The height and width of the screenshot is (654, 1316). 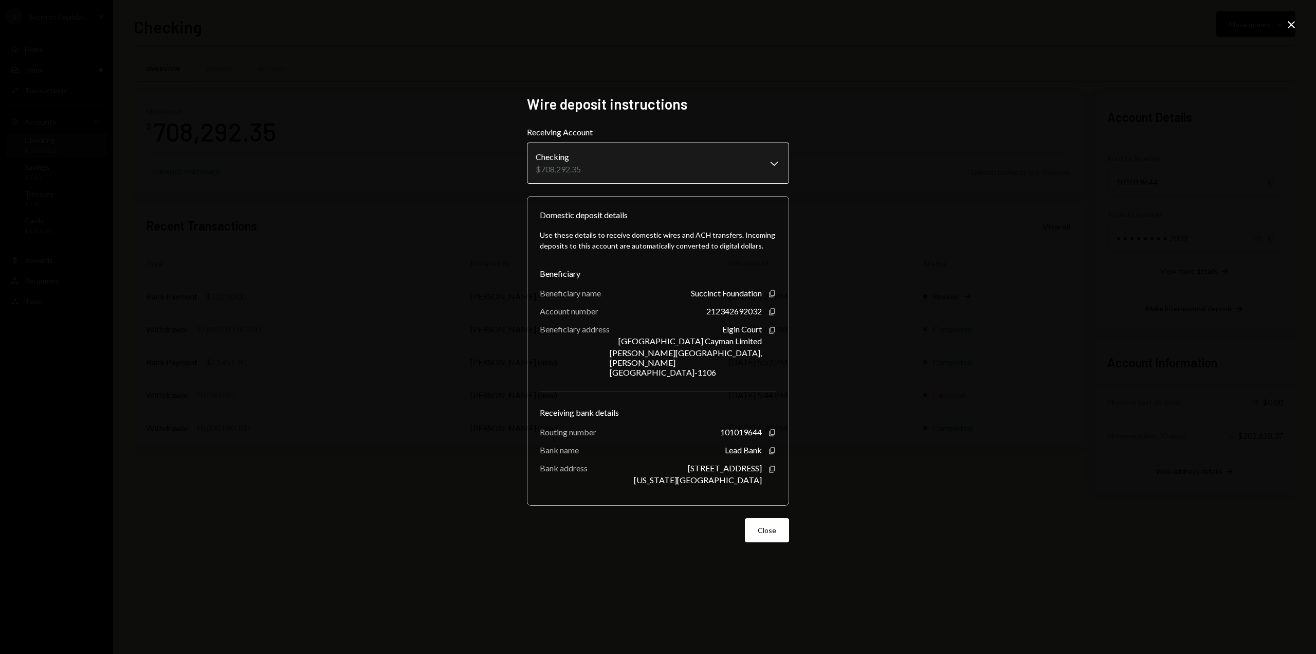 I want to click on div: Succinct Foundation, so click(x=727, y=293).